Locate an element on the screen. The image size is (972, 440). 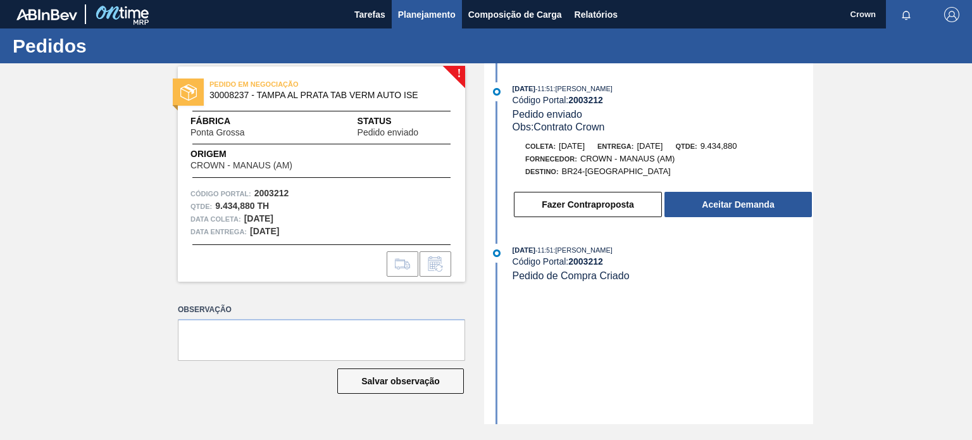
span: Ponta Grossa is located at coordinates (218, 132).